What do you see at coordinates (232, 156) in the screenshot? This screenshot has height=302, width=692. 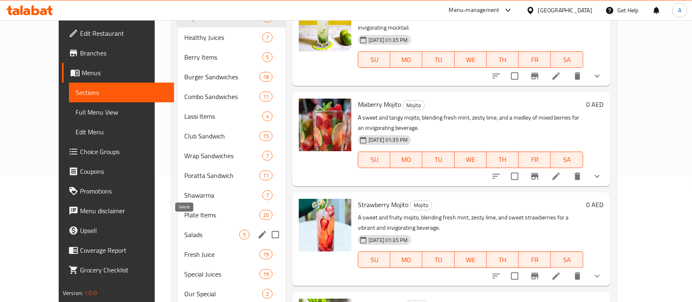 I see `div: Wrap Sandwiches7` at bounding box center [232, 156].